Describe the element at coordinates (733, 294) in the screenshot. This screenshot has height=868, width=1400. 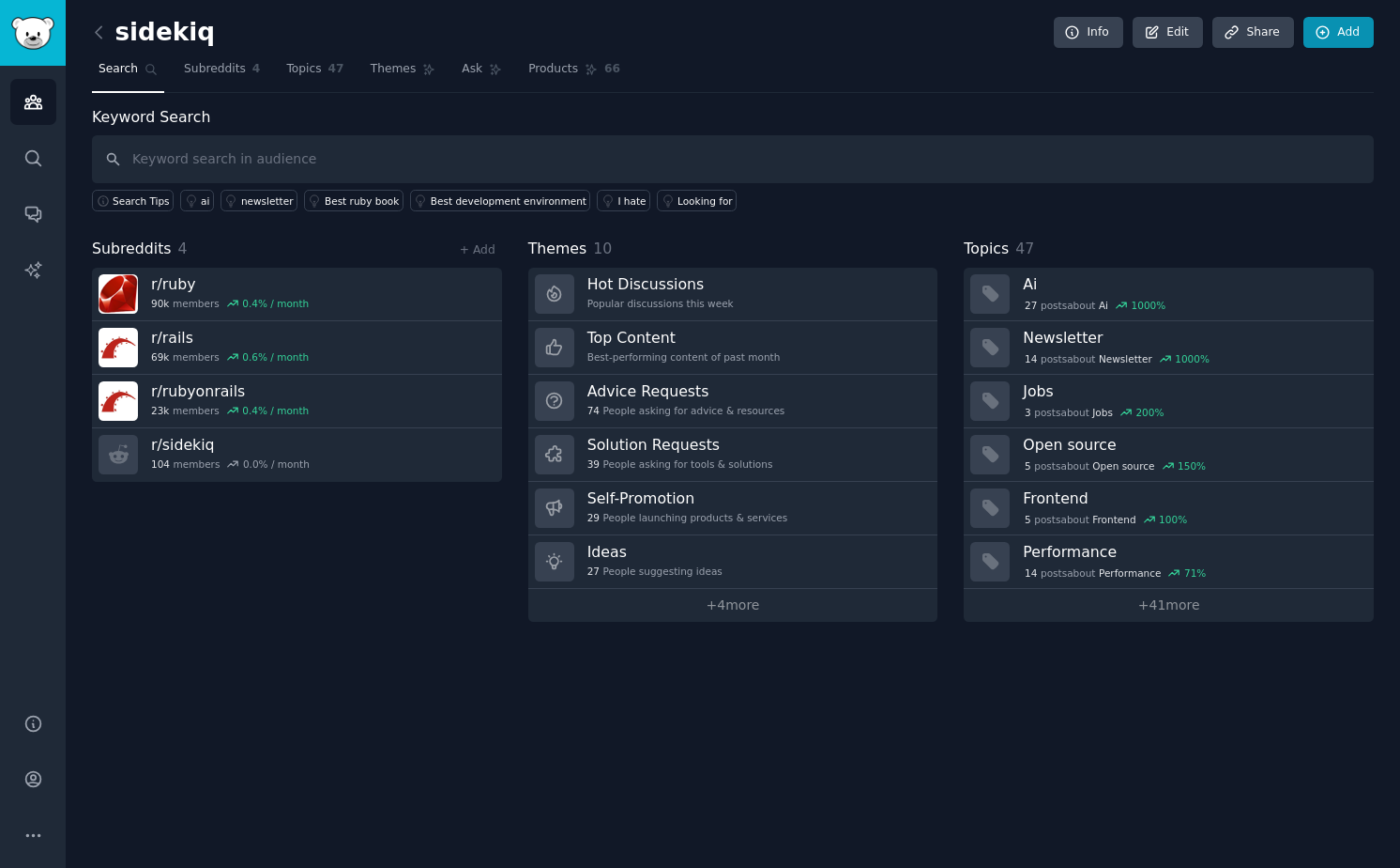
I see `a: Hot DiscussionsPopular discussions this week` at that location.